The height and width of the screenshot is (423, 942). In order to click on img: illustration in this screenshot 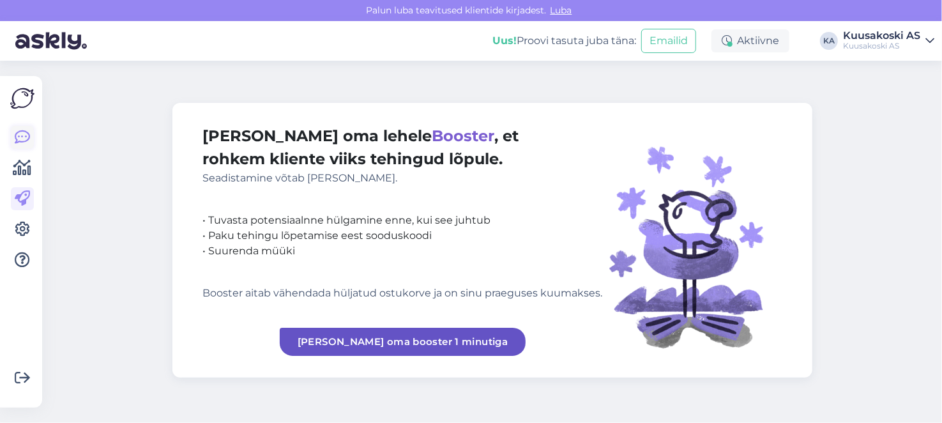, I will do `click(693, 240)`.